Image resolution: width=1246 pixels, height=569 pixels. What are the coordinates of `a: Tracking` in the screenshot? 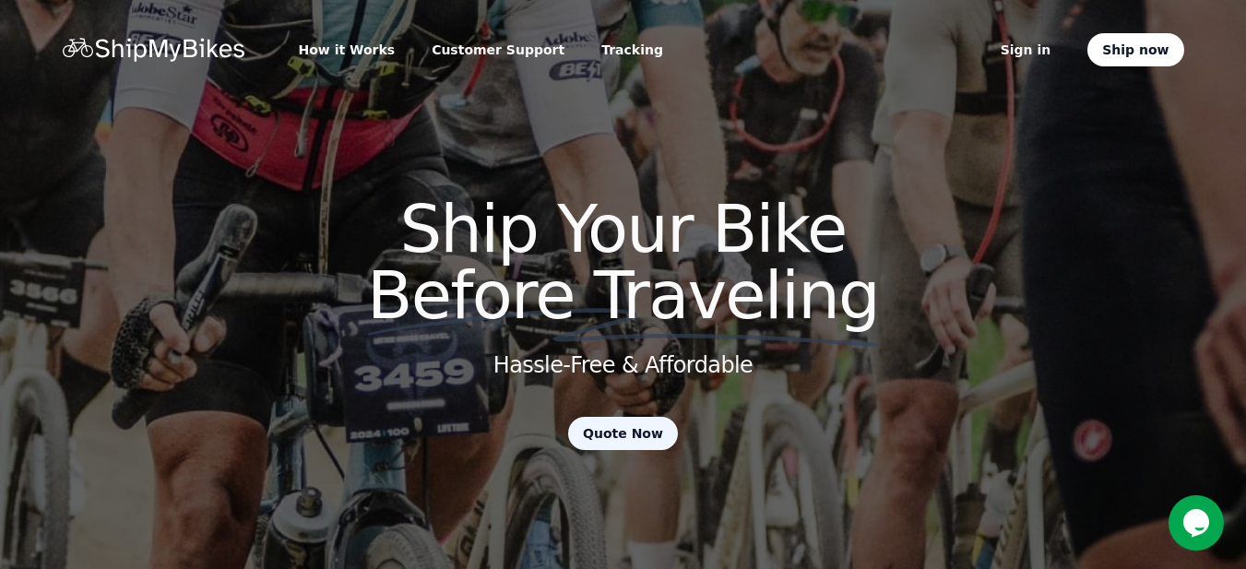 It's located at (632, 50).